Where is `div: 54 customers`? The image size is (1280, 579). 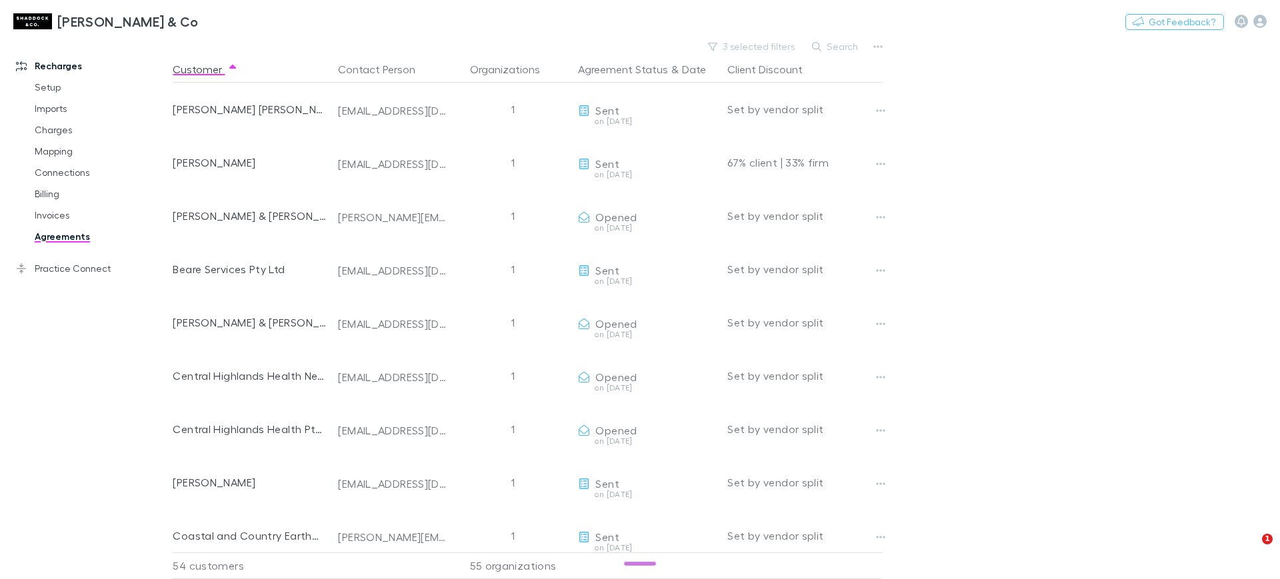
div: 54 customers is located at coordinates (253, 566).